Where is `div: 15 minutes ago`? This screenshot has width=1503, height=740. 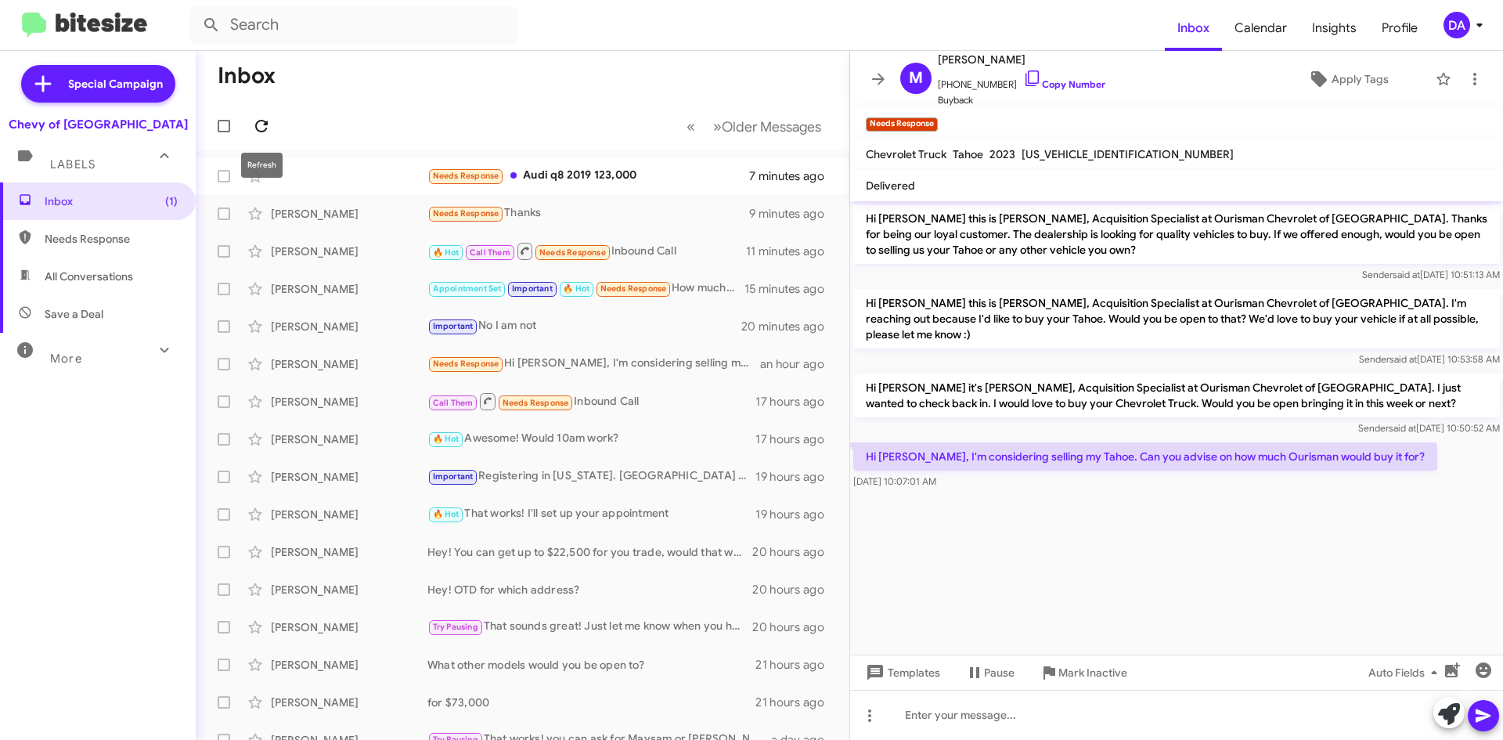 div: 15 minutes ago is located at coordinates (791, 289).